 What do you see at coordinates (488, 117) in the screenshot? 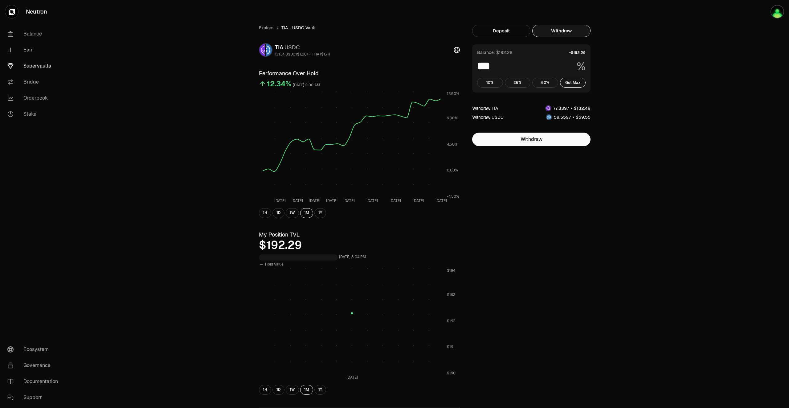
I see `div: Withdraw USDC` at bounding box center [488, 117].